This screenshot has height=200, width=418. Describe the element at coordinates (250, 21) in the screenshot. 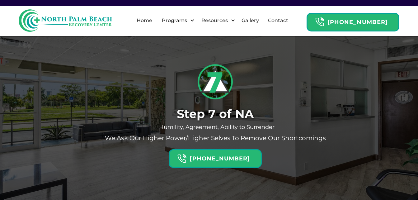

I see `a: Gallery` at that location.